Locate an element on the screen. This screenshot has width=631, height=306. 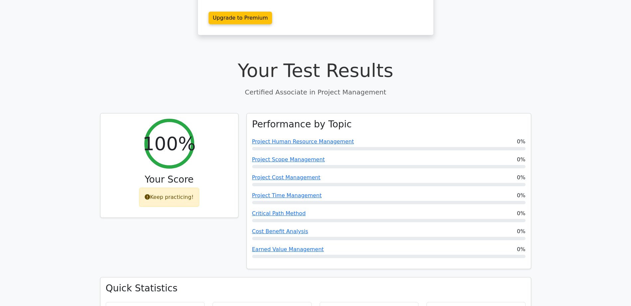
a: Project Cost Management is located at coordinates (286, 177).